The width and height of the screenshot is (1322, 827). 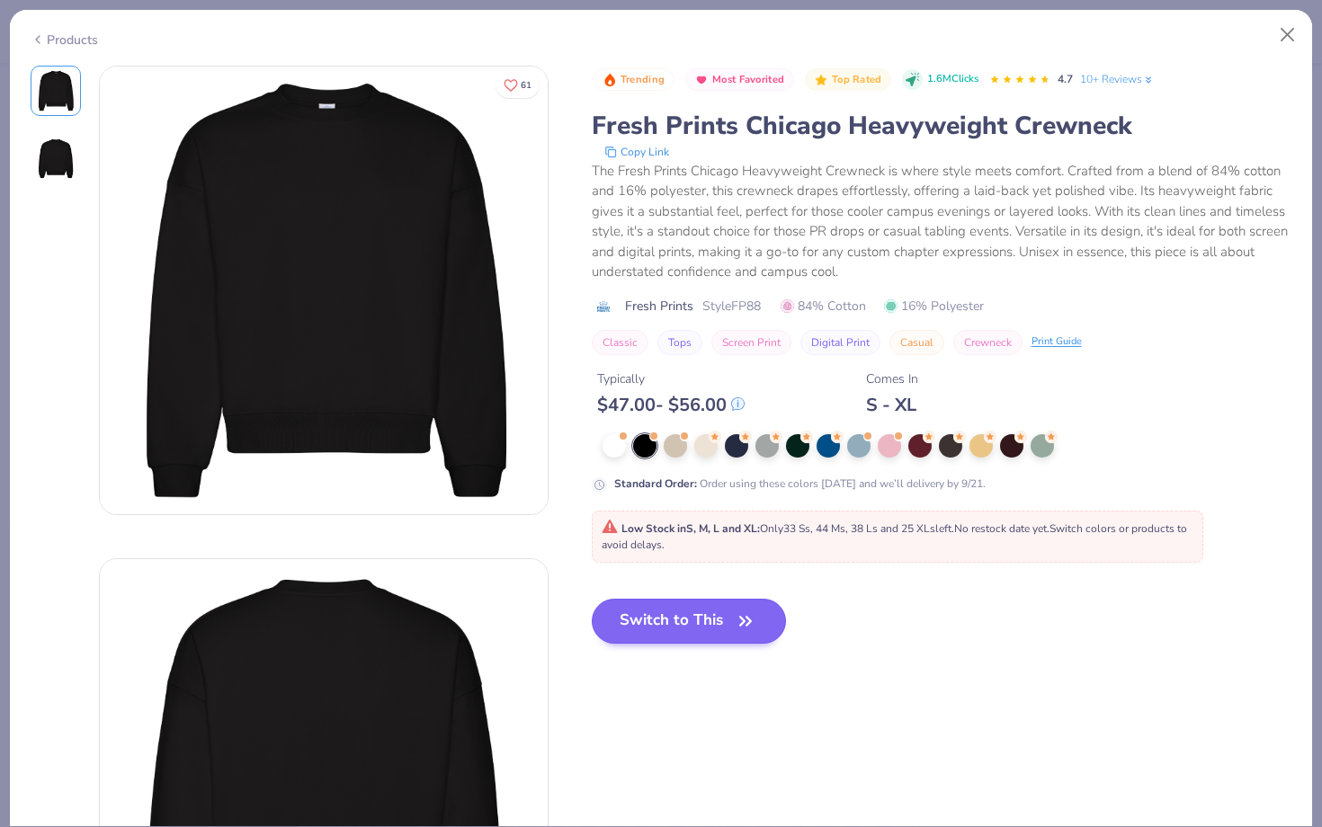 What do you see at coordinates (610, 80) in the screenshot?
I see `img: Trending sort` at bounding box center [610, 80].